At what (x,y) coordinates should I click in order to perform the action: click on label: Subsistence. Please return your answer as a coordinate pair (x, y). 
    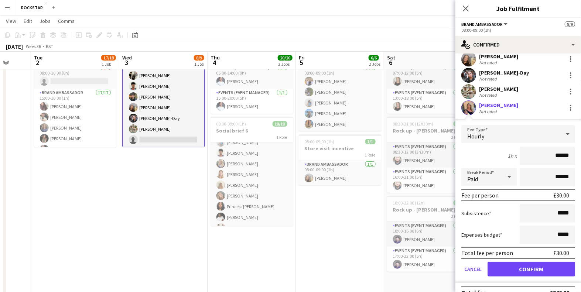
    Looking at the image, I should click on (476, 213).